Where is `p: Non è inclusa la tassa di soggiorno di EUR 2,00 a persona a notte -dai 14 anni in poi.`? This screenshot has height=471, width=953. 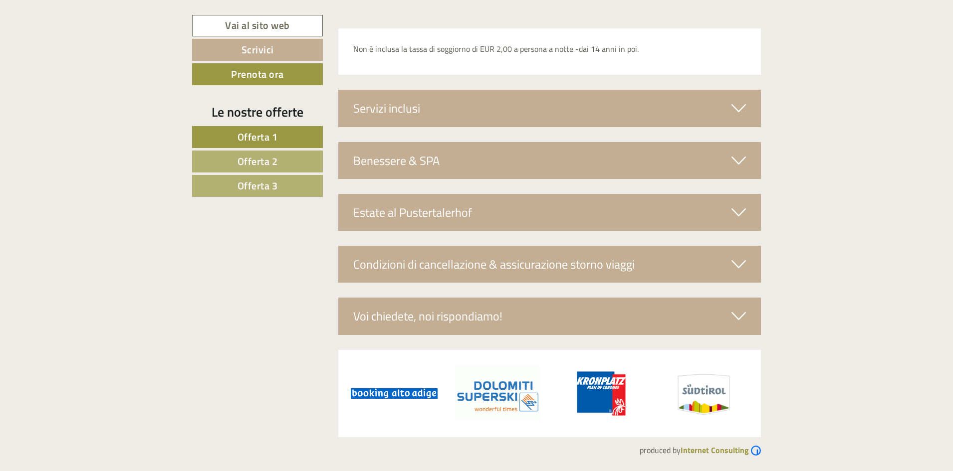 p: Non è inclusa la tassa di soggiorno di EUR 2,00 a persona a notte -dai 14 anni in poi. is located at coordinates (550, 49).